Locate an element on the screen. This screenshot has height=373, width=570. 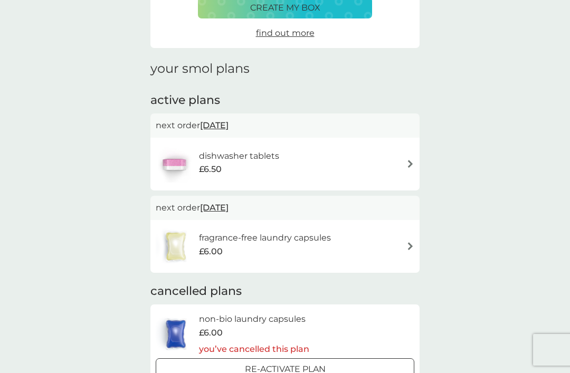
span: £6.50 is located at coordinates (210, 169).